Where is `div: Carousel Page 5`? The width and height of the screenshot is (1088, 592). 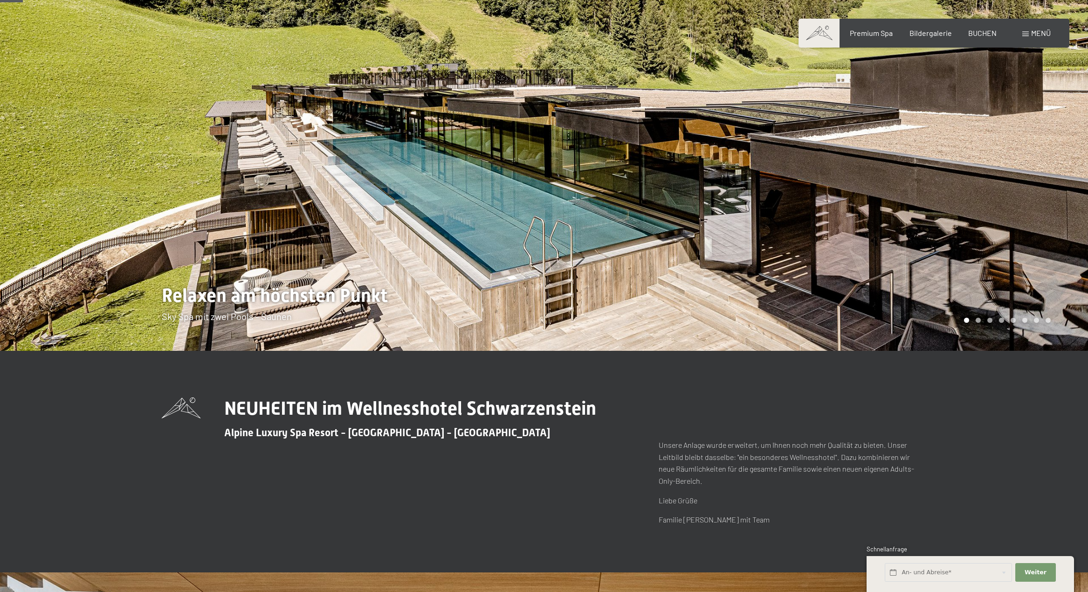 div: Carousel Page 5 is located at coordinates (1013, 320).